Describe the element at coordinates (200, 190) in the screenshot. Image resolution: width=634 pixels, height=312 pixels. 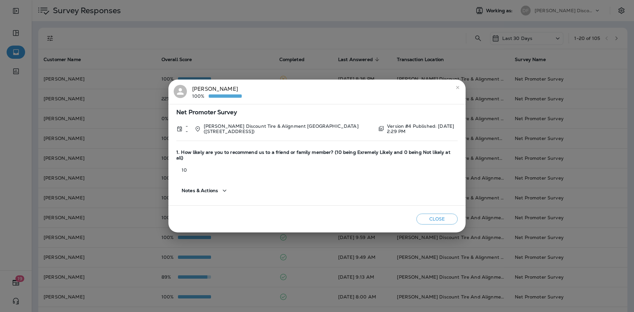
I see `span: Notes & Actions` at that location.